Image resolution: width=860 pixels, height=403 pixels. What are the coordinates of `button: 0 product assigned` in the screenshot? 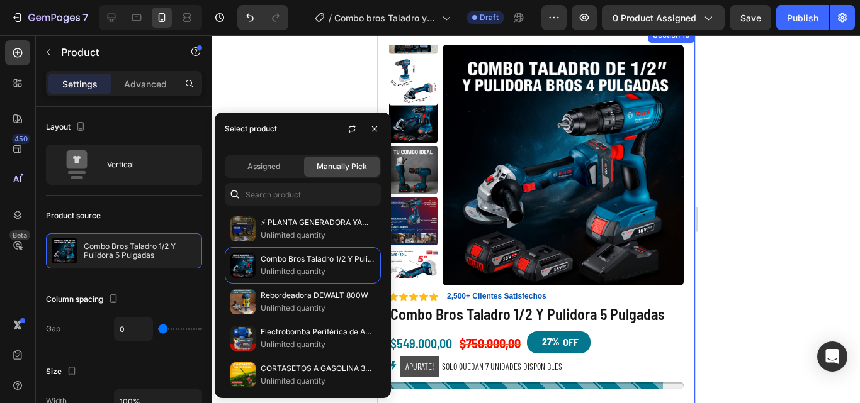 It's located at (663, 18).